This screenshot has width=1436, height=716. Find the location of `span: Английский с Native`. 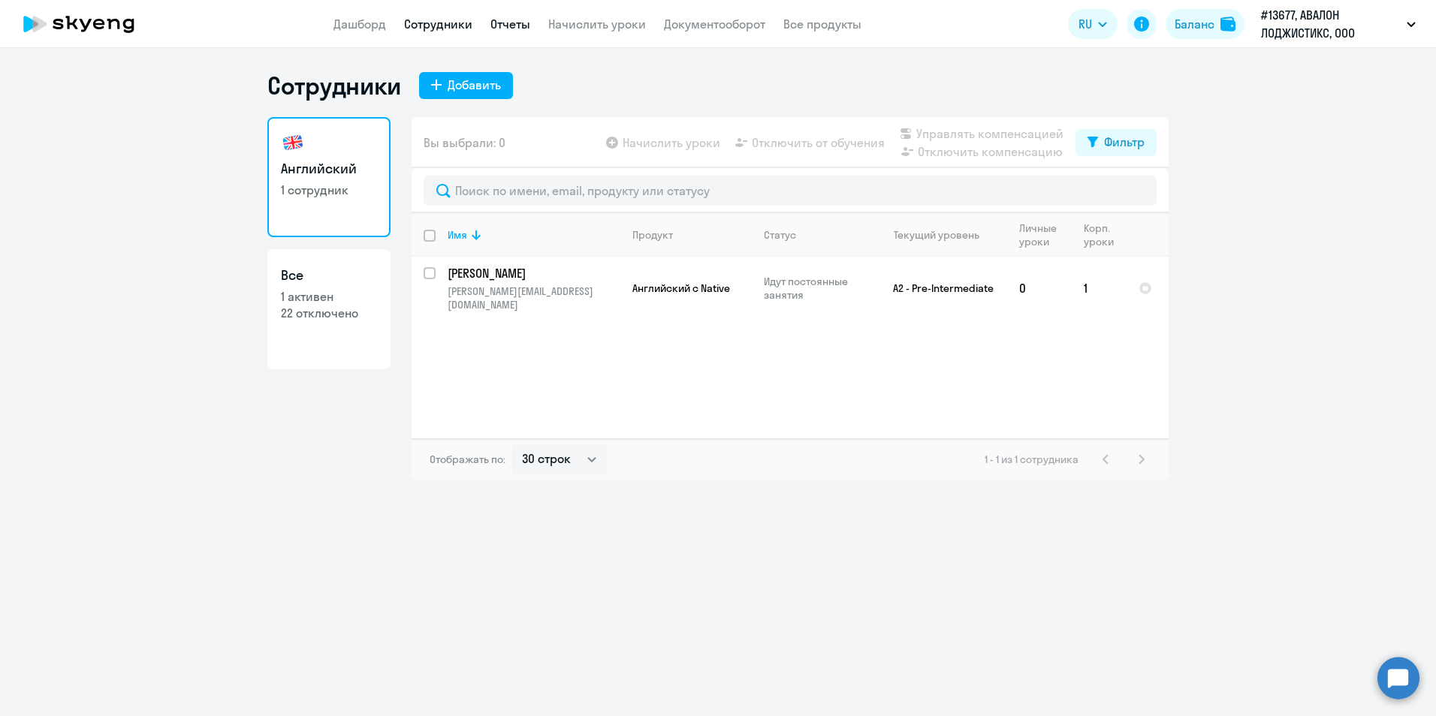

span: Английский с Native is located at coordinates (681, 288).